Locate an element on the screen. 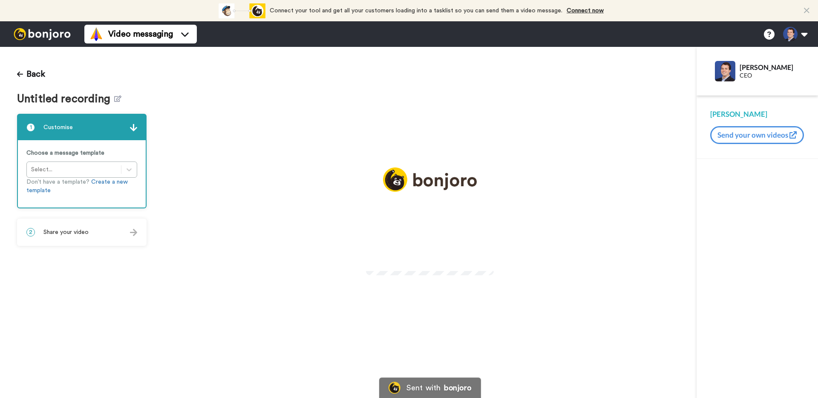 Image resolution: width=818 pixels, height=398 pixels. img: bj-logo-header-white.svg is located at coordinates (42, 34).